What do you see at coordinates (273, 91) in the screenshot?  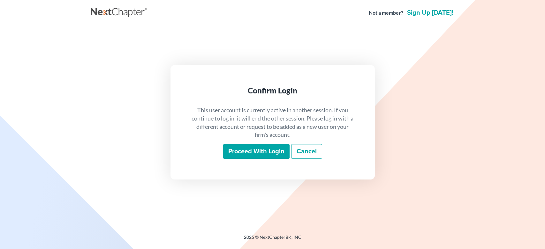 I see `div: Confirm Login` at bounding box center [273, 91].